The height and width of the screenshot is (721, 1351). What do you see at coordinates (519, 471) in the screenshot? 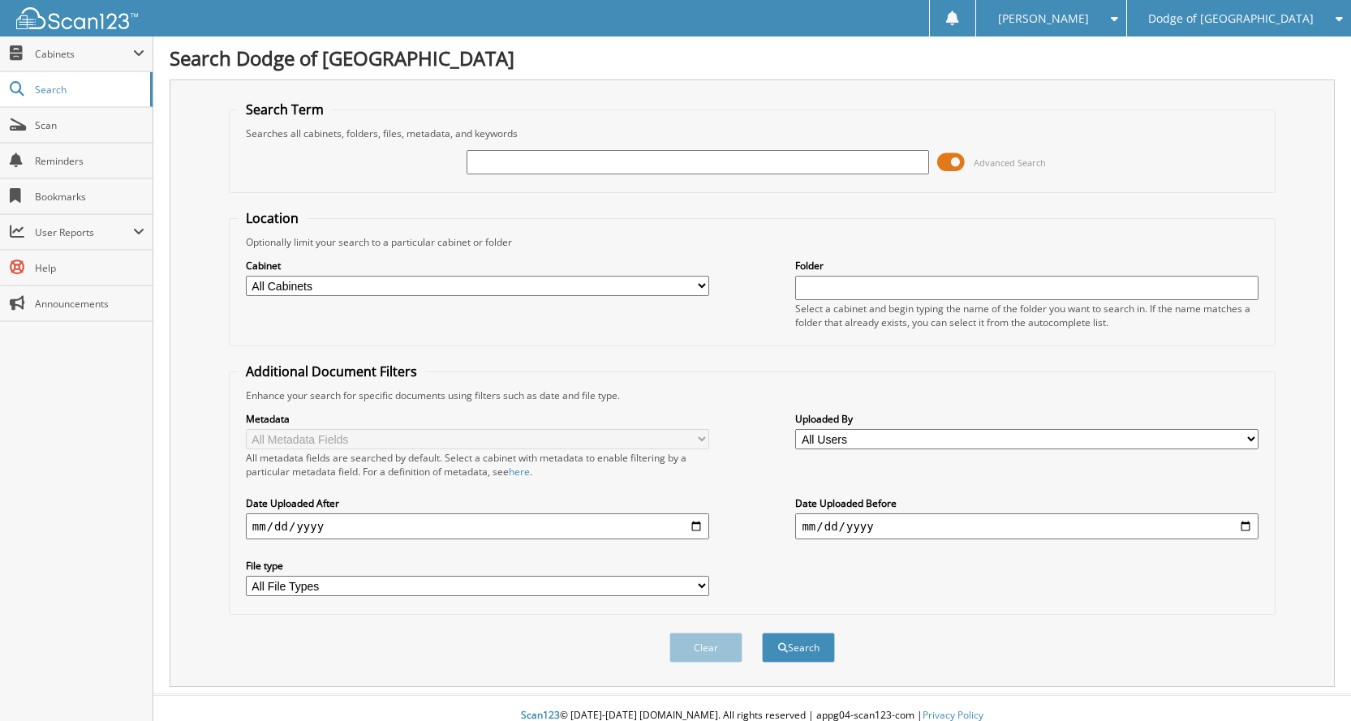
I see `a: here` at bounding box center [519, 471].